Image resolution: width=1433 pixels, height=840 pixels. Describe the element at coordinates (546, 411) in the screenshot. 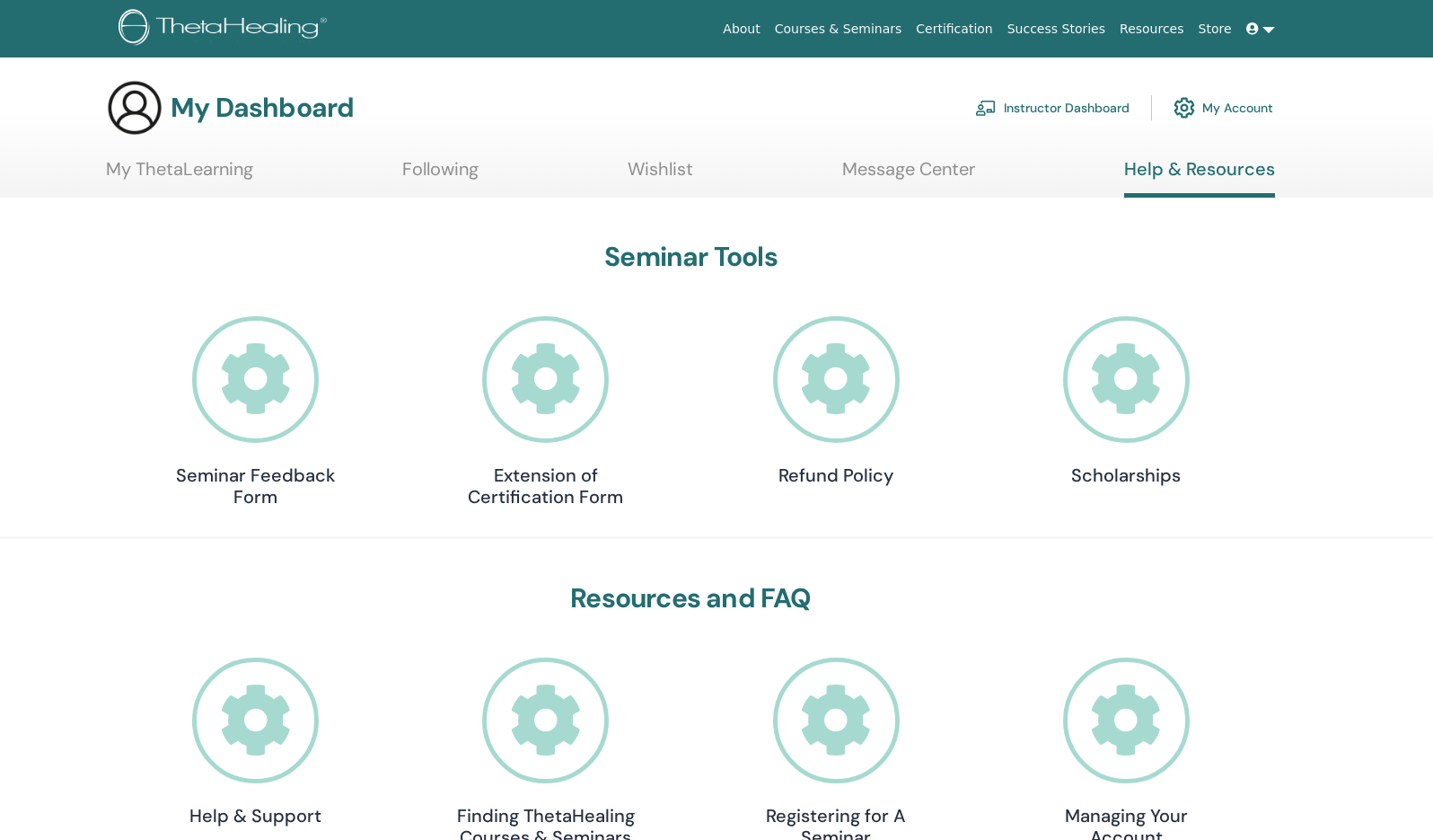

I see `a: Extension of Certification Form` at that location.